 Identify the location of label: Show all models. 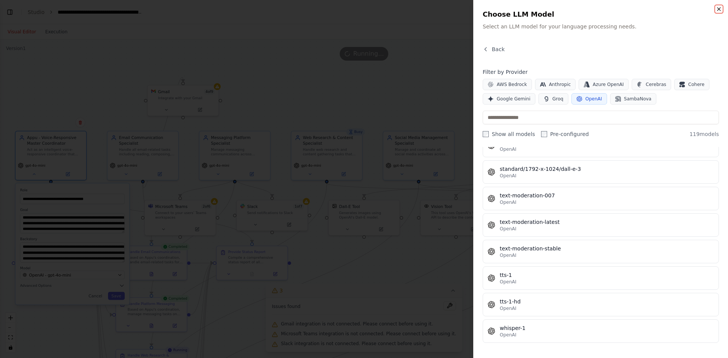
(509, 134).